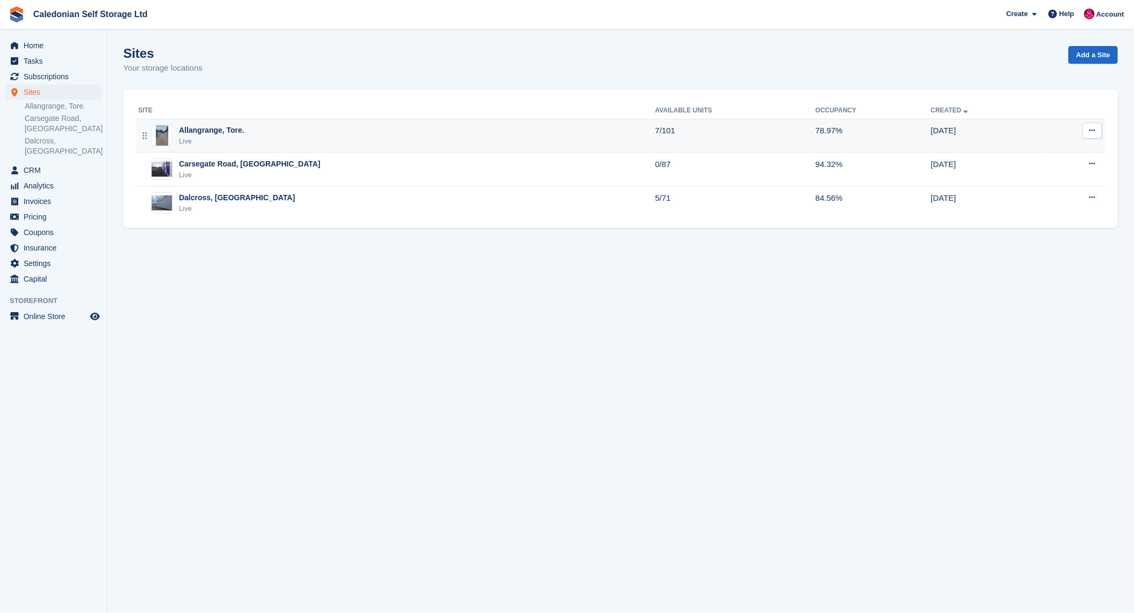 Image resolution: width=1134 pixels, height=613 pixels. Describe the element at coordinates (56, 92) in the screenshot. I see `span: Sites` at that location.